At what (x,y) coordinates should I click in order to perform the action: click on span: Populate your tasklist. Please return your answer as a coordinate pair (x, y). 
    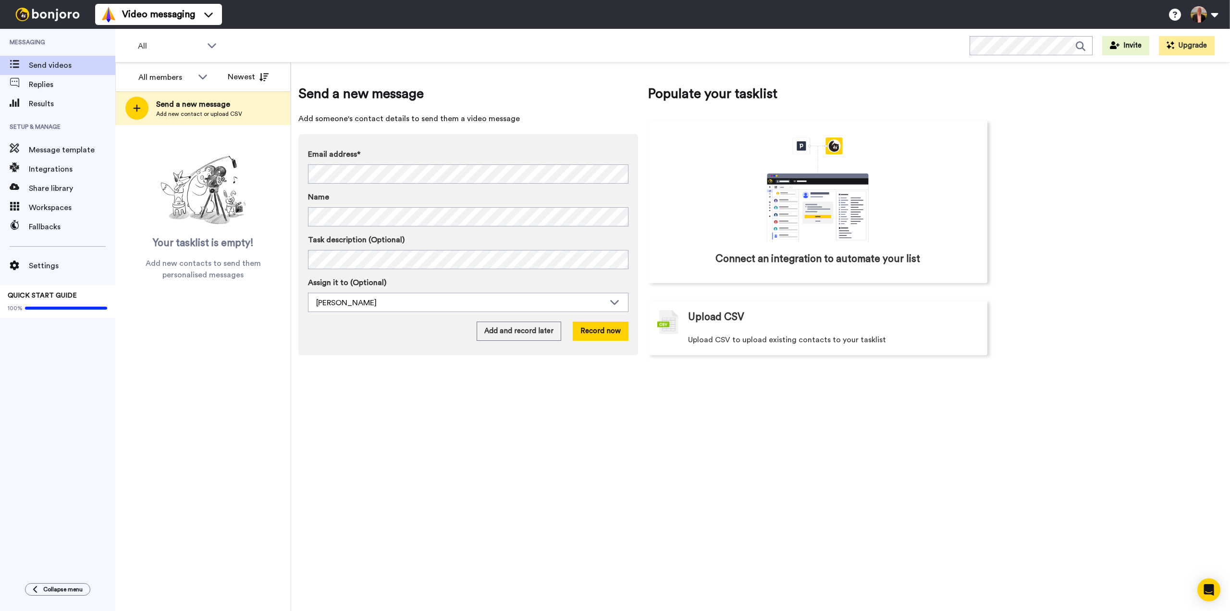
    Looking at the image, I should click on (817, 94).